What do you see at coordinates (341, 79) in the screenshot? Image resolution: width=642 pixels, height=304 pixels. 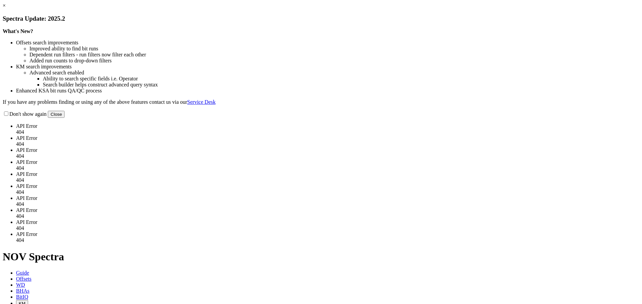 I see `li: Ability to search specific fields i.e. Operator` at bounding box center [341, 79].